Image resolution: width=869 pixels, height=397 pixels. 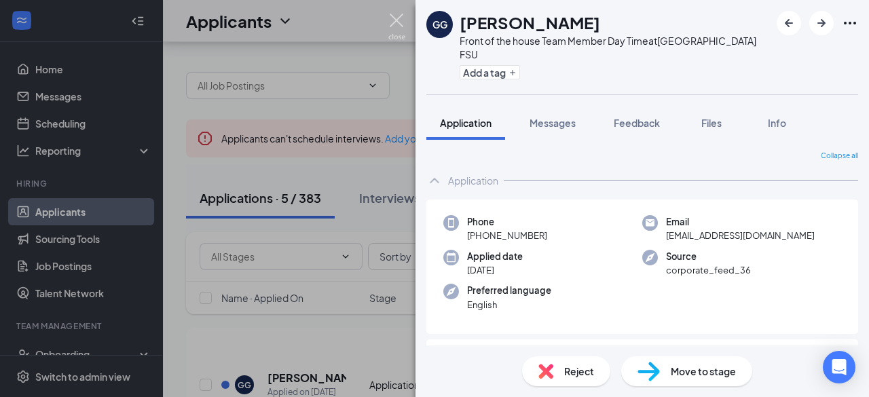 I want to click on span: Reject, so click(x=579, y=371).